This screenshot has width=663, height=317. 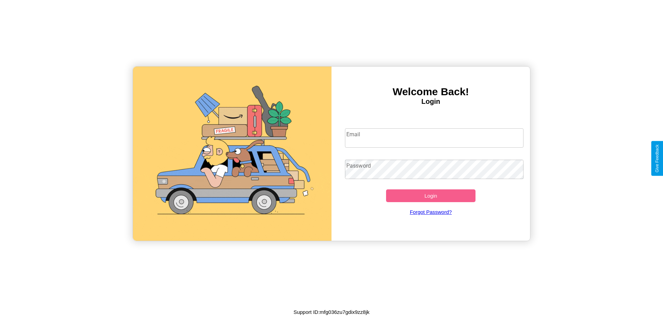 What do you see at coordinates (657, 158) in the screenshot?
I see `div: Give Feedback` at bounding box center [657, 158].